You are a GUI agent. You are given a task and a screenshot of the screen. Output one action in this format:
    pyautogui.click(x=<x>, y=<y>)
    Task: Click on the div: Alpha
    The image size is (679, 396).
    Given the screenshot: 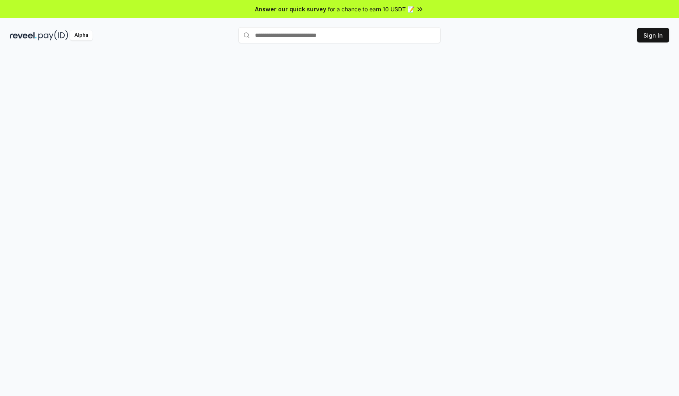 What is the action you would take?
    pyautogui.click(x=81, y=35)
    